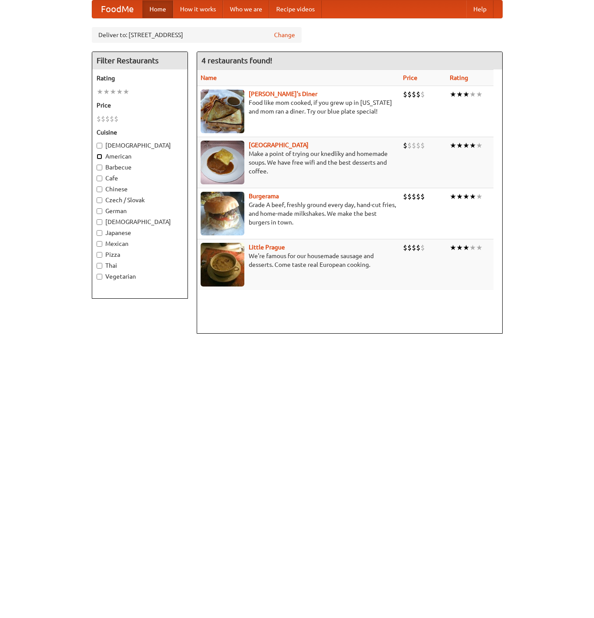 This screenshot has width=594, height=618. I want to click on a: Price, so click(410, 78).